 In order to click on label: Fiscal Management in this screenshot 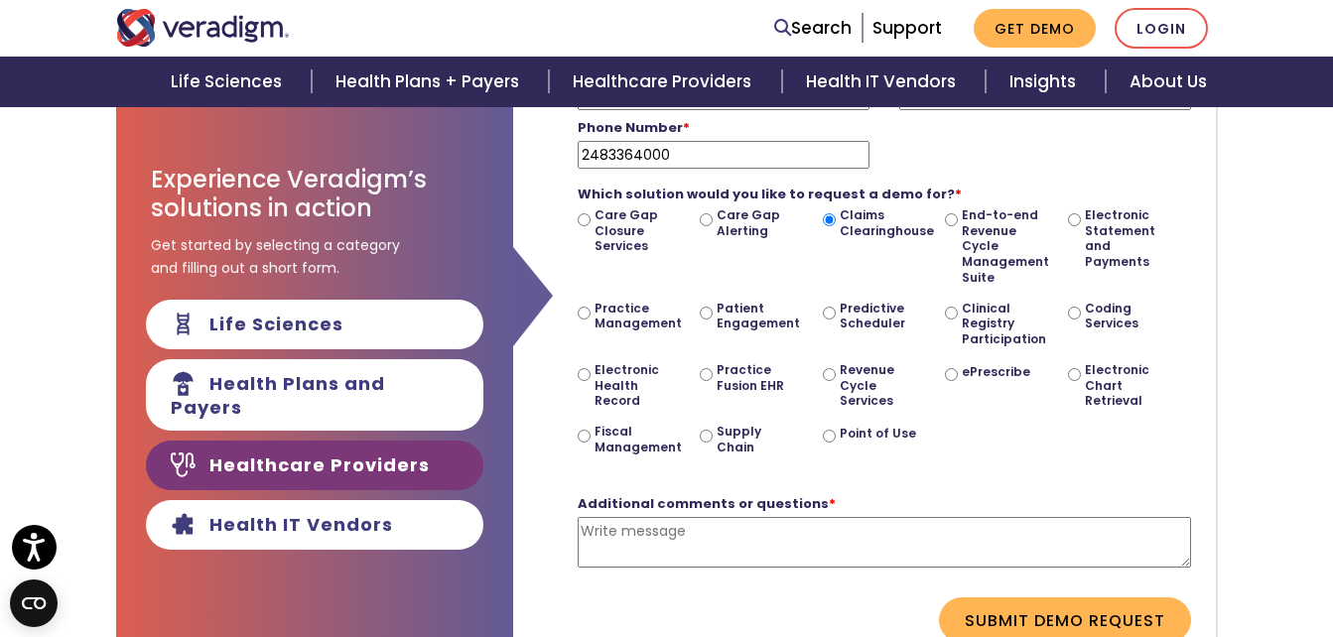, I will do `click(634, 439)`.